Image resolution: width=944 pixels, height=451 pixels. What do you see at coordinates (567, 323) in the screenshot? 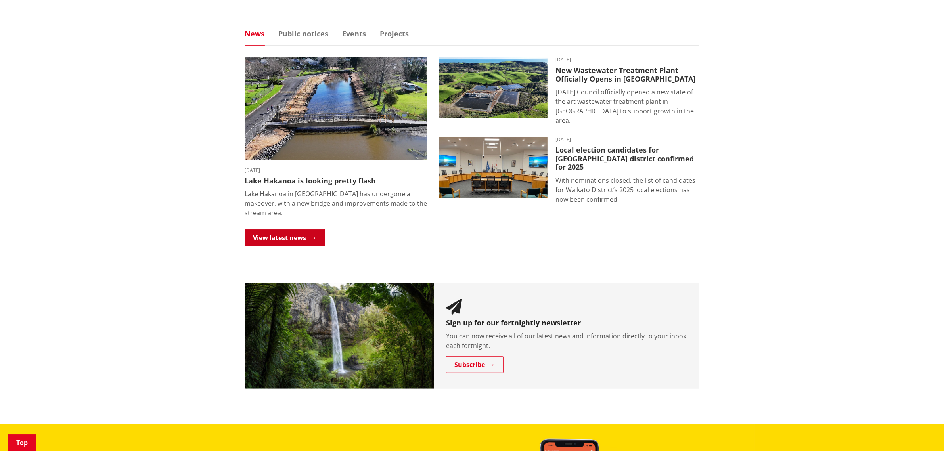
I see `h3: Sign up for our fortnightly newsletter` at bounding box center [567, 323].